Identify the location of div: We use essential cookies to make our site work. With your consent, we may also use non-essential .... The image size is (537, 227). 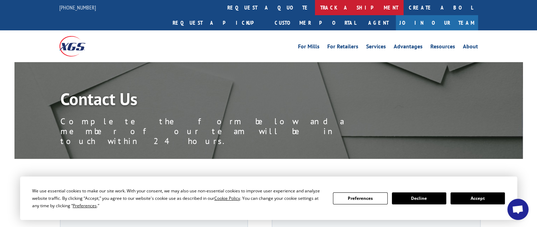
(178, 198).